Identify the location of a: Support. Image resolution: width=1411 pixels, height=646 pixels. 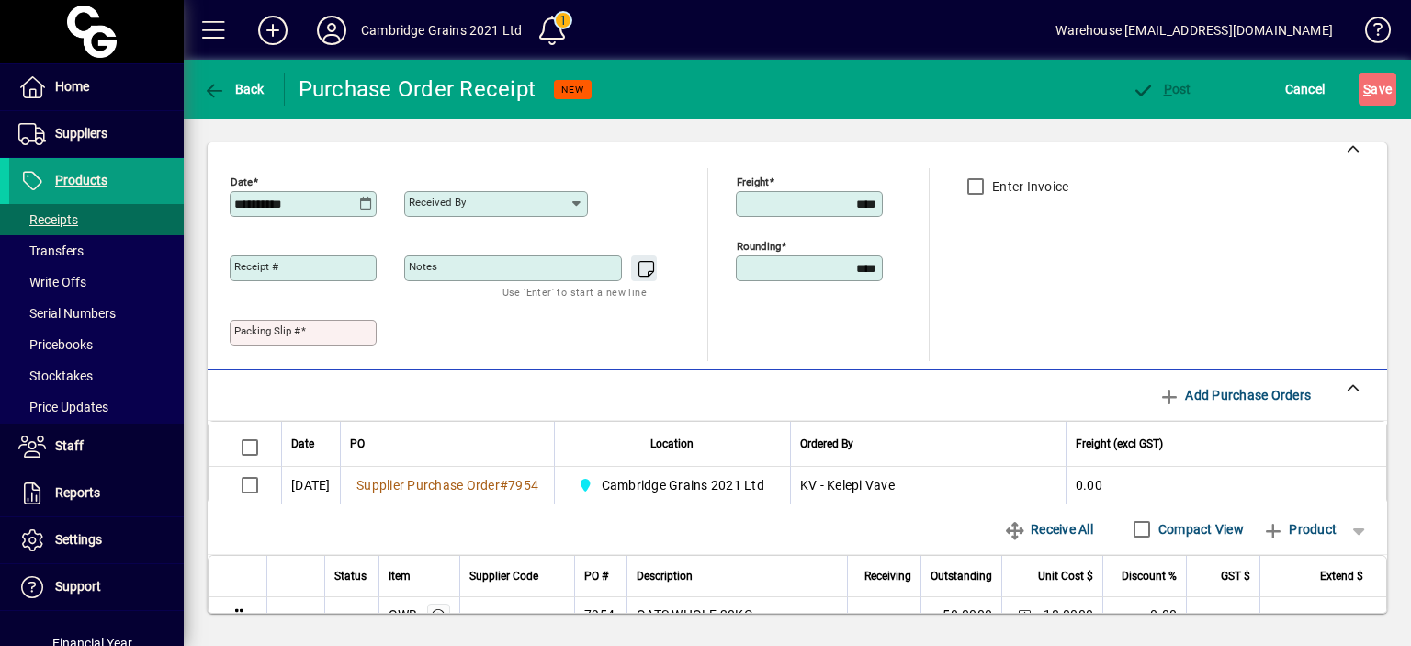
(96, 587).